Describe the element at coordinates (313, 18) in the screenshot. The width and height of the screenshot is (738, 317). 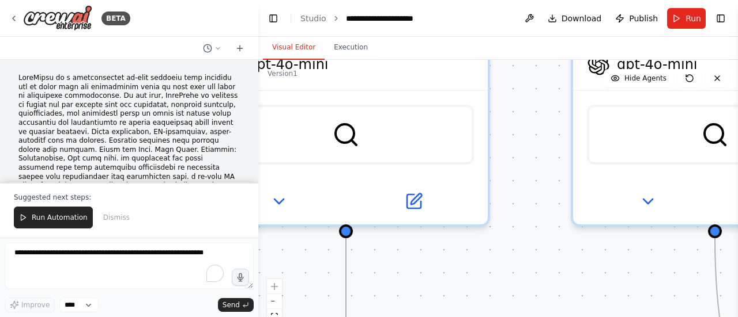
I see `a: Studio` at that location.